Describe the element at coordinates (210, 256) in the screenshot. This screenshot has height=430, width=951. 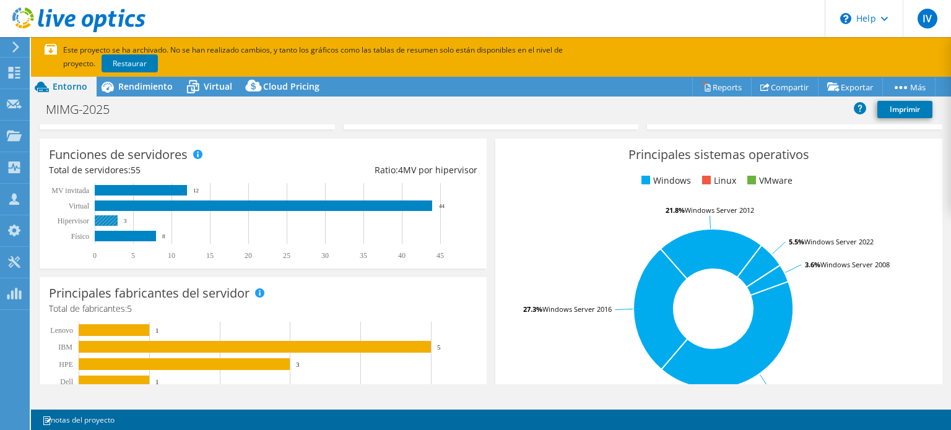
I see `text: 15` at that location.